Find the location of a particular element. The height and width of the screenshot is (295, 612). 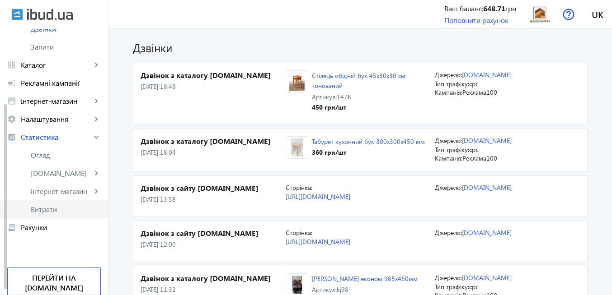

mat-icon: storefront is located at coordinates (12, 101).